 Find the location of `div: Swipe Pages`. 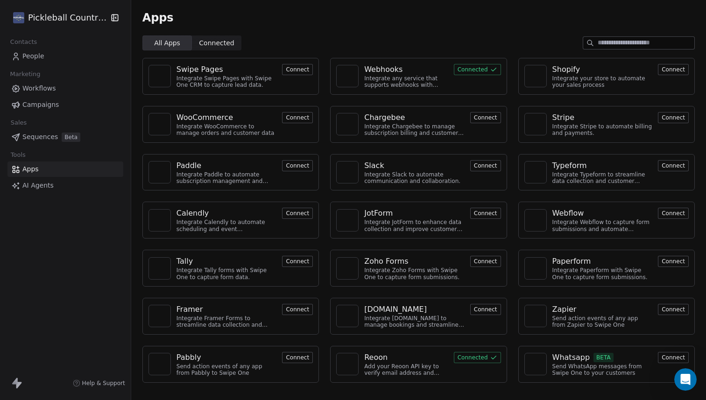

div: Swipe Pages is located at coordinates (200, 70).